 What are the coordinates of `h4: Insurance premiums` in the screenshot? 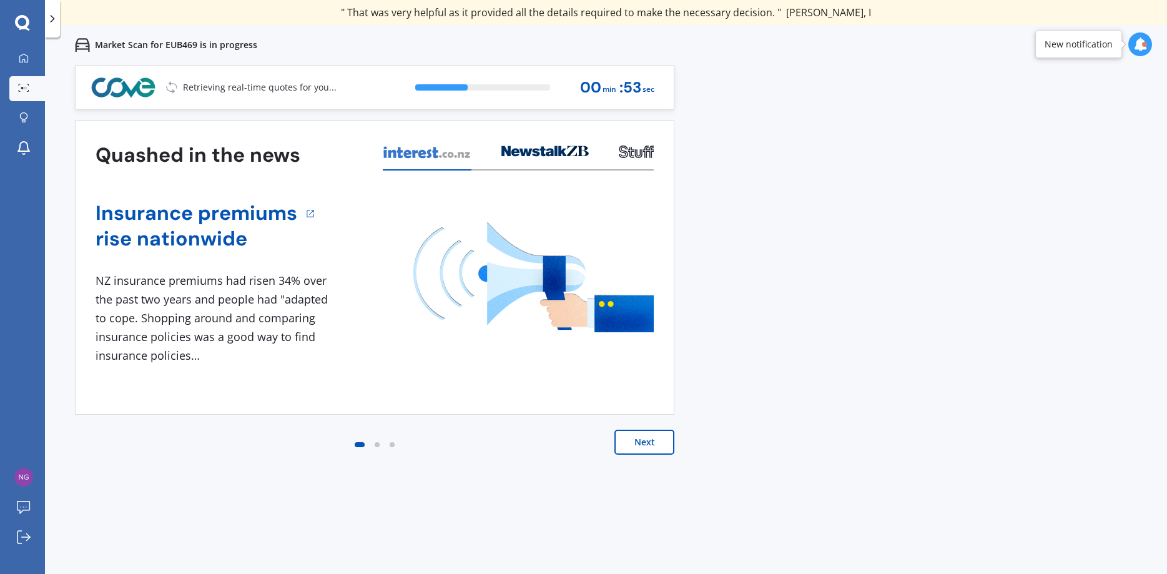 It's located at (196, 213).